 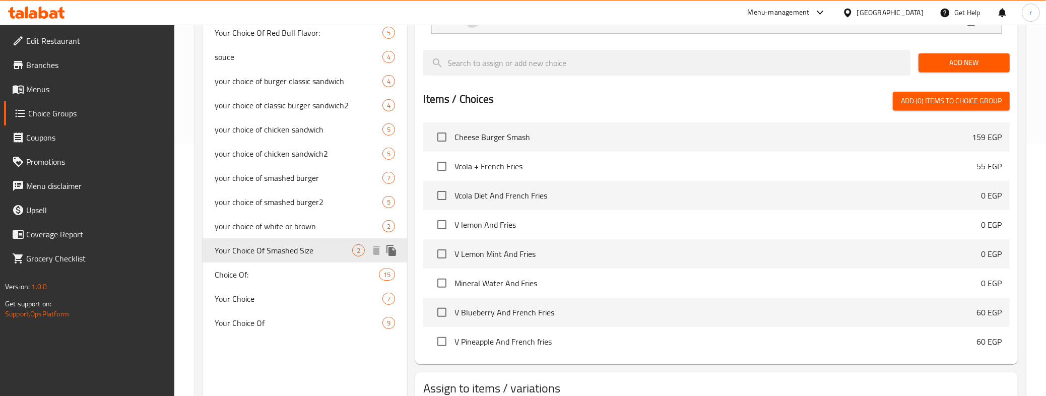 I want to click on span: Choice Of:, so click(x=297, y=275).